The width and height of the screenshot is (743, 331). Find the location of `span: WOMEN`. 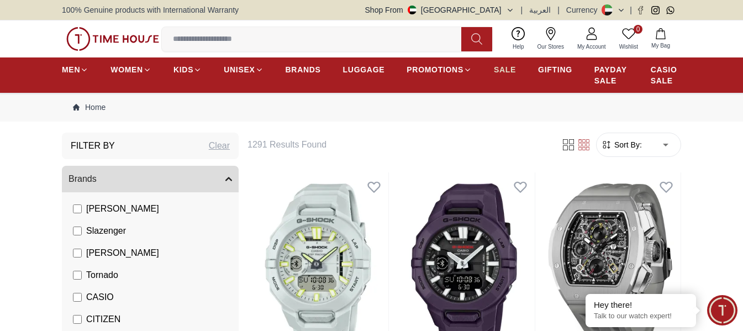

span: WOMEN is located at coordinates (127, 70).